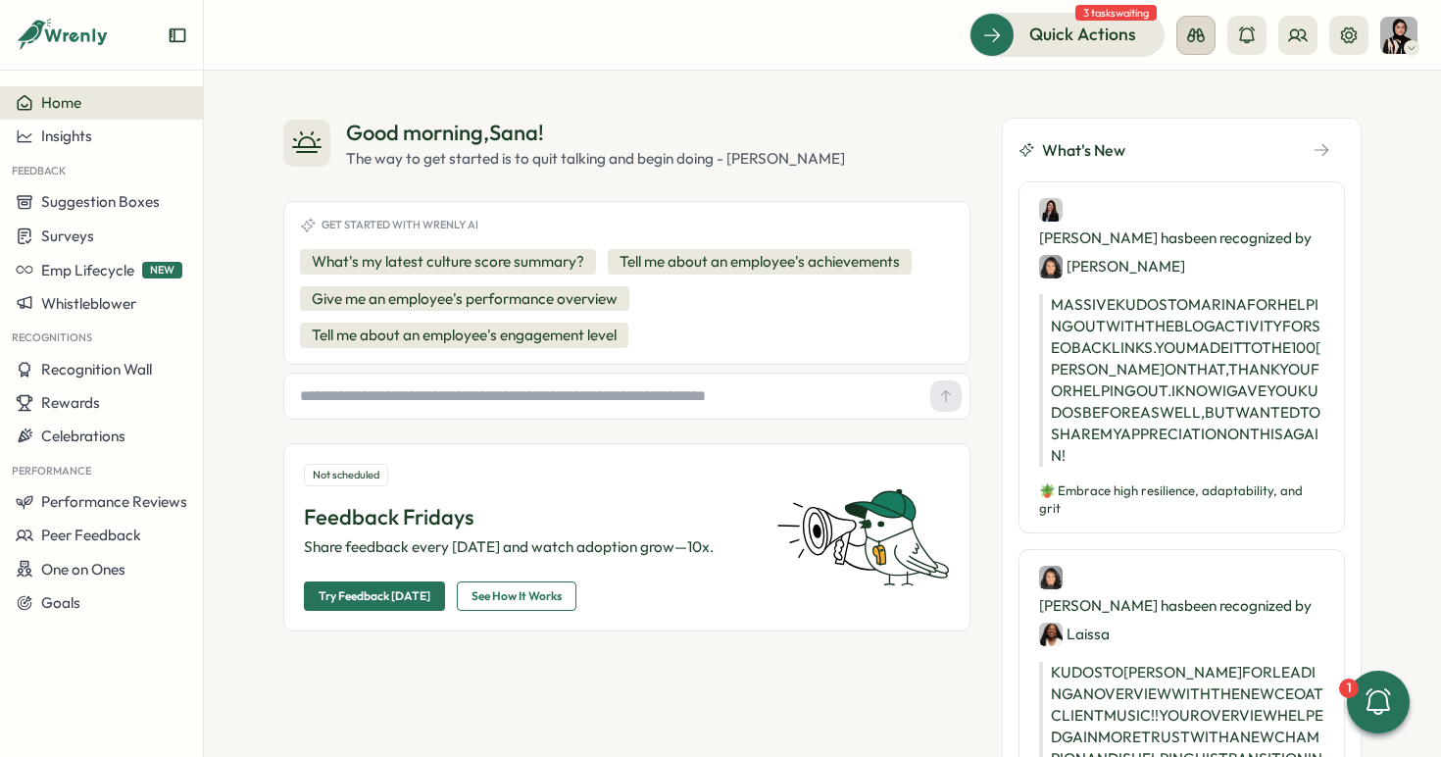  What do you see at coordinates (529, 517) in the screenshot?
I see `p: Feedback Fridays` at bounding box center [529, 517].